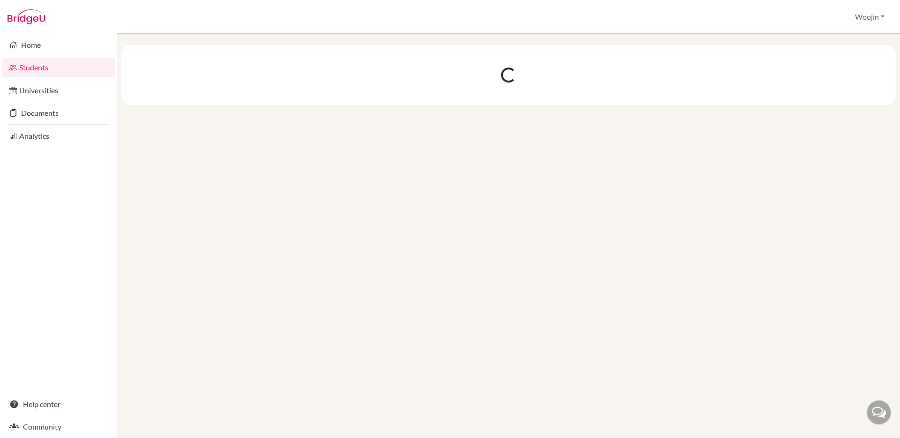  Describe the element at coordinates (870, 17) in the screenshot. I see `button: Woojin` at that location.